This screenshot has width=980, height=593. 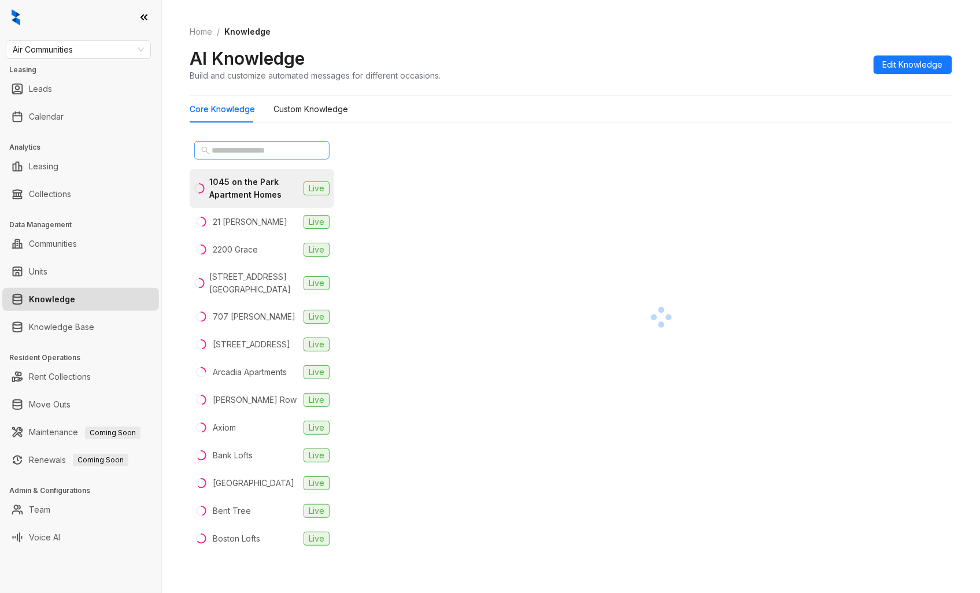 What do you see at coordinates (78, 50) in the screenshot?
I see `span: Air Communities` at bounding box center [78, 50].